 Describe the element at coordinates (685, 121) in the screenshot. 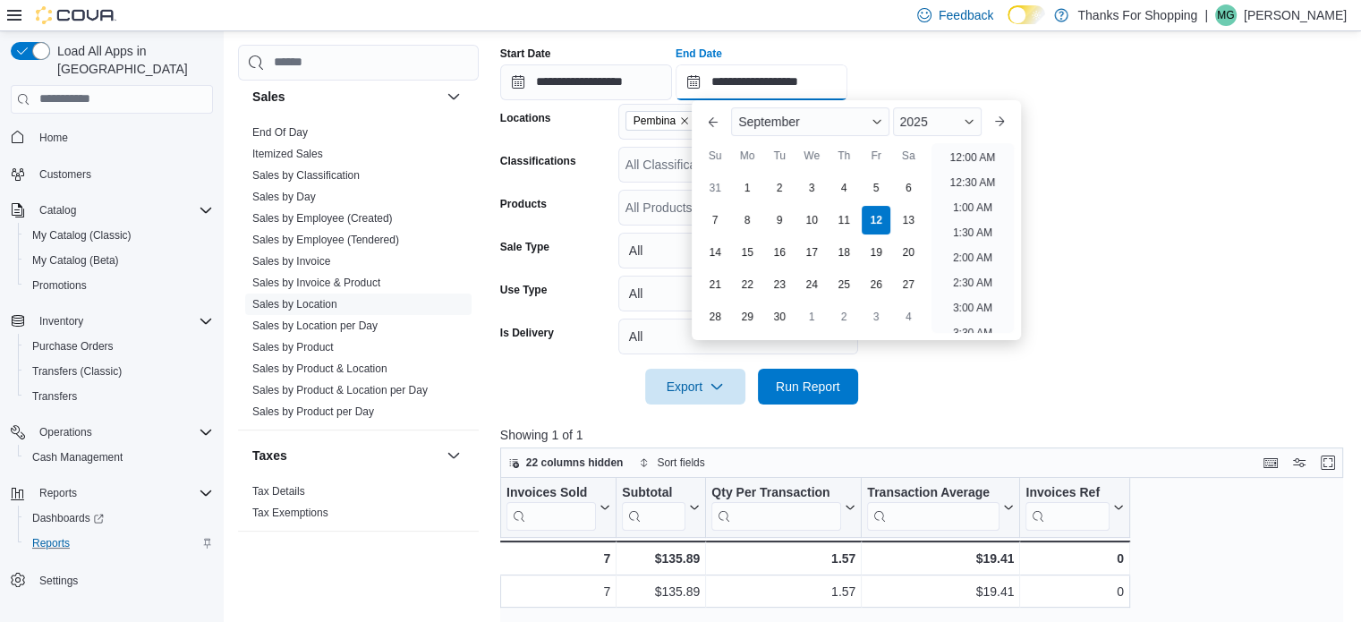

I see `button: Remove Pembina from selection in this group` at that location.